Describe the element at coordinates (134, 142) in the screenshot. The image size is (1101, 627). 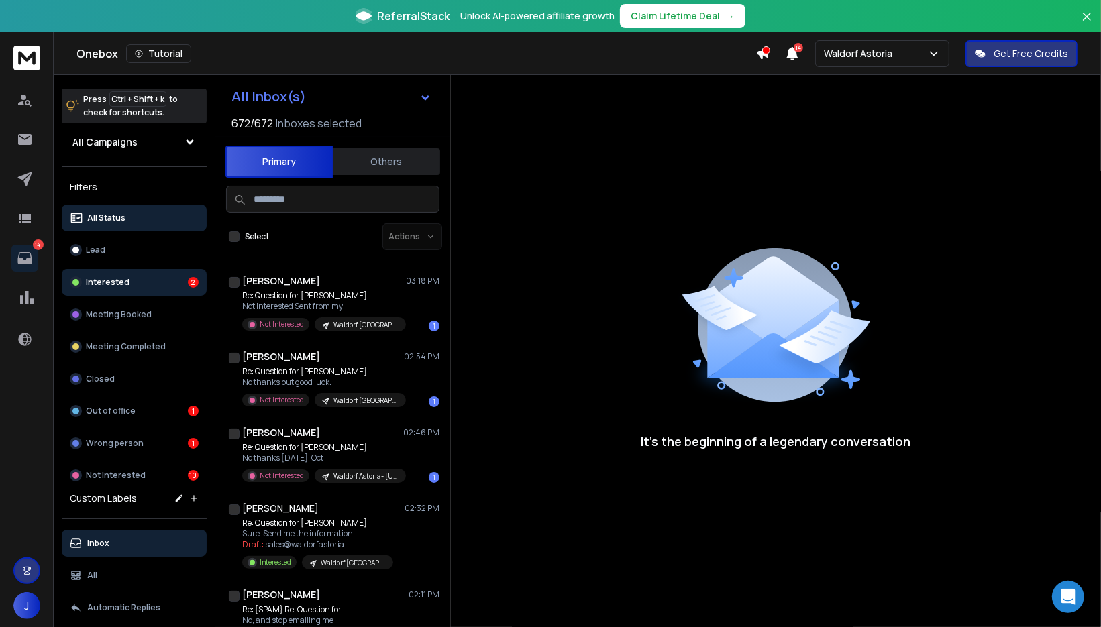
I see `button: All Campaigns` at that location.